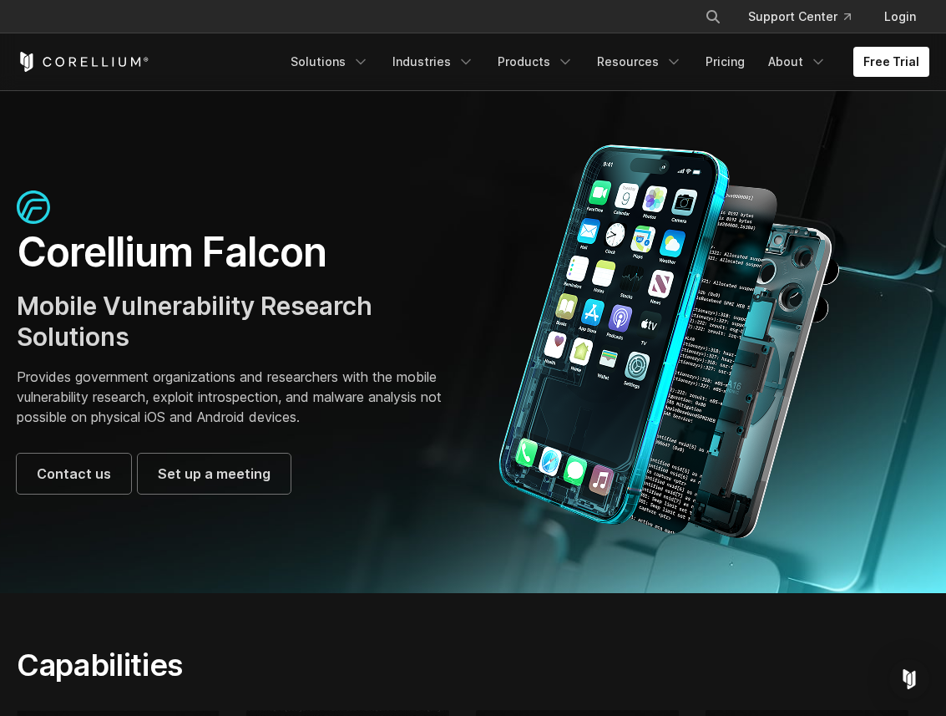  What do you see at coordinates (891, 62) in the screenshot?
I see `a: Free Trial` at bounding box center [891, 62].